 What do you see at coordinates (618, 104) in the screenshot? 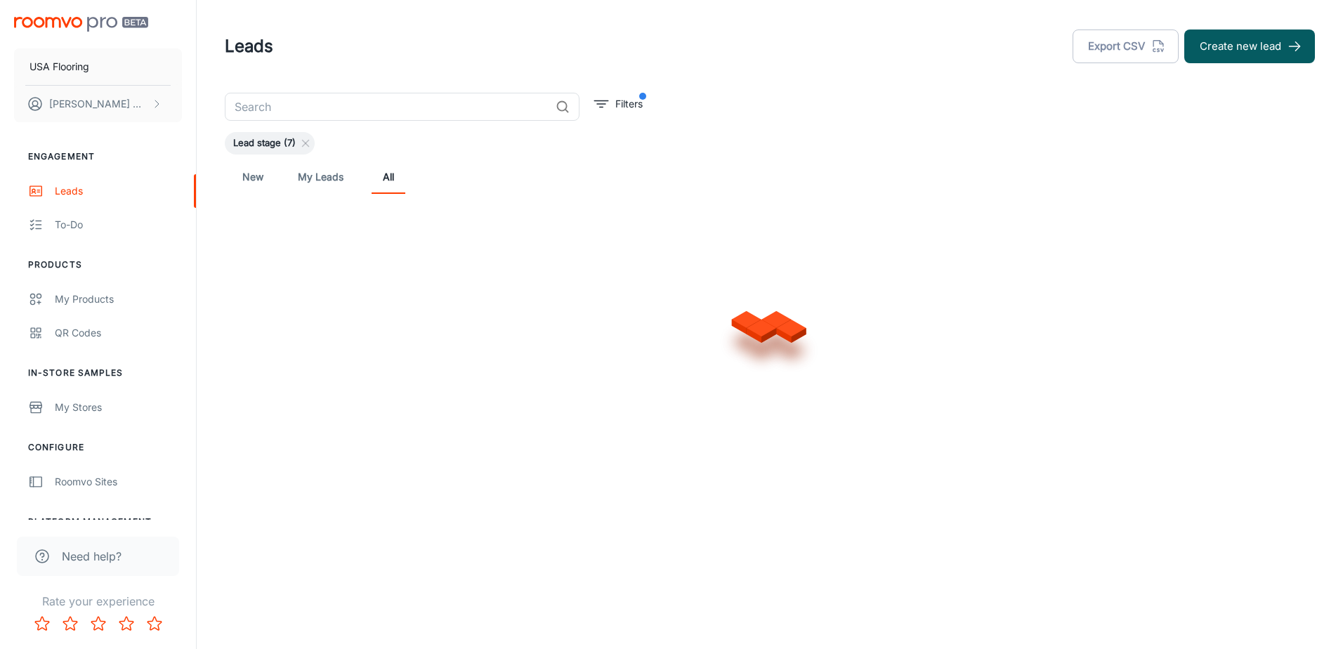
I see `button: filter` at bounding box center [618, 104].